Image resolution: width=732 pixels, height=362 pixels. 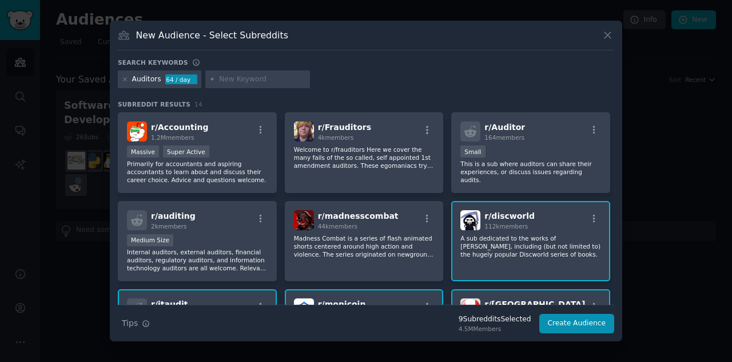 I want to click on img: Accounting, so click(x=137, y=131).